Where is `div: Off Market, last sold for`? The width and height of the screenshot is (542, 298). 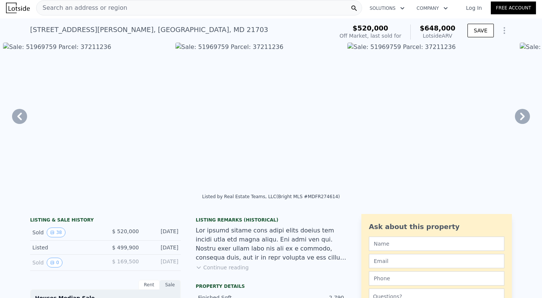 div: Off Market, last sold for is located at coordinates (370, 36).